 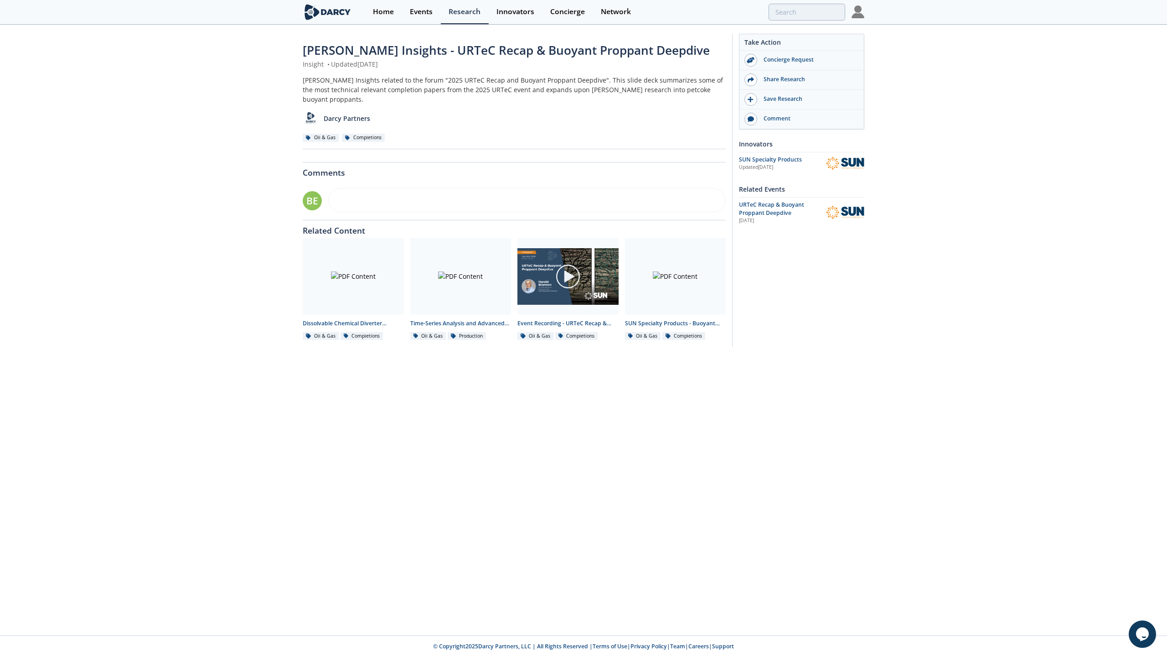 What do you see at coordinates (676, 323) in the screenshot?
I see `div: SUN Specialty Products - Buoyant Thermoplastic Proppants` at bounding box center [676, 323].